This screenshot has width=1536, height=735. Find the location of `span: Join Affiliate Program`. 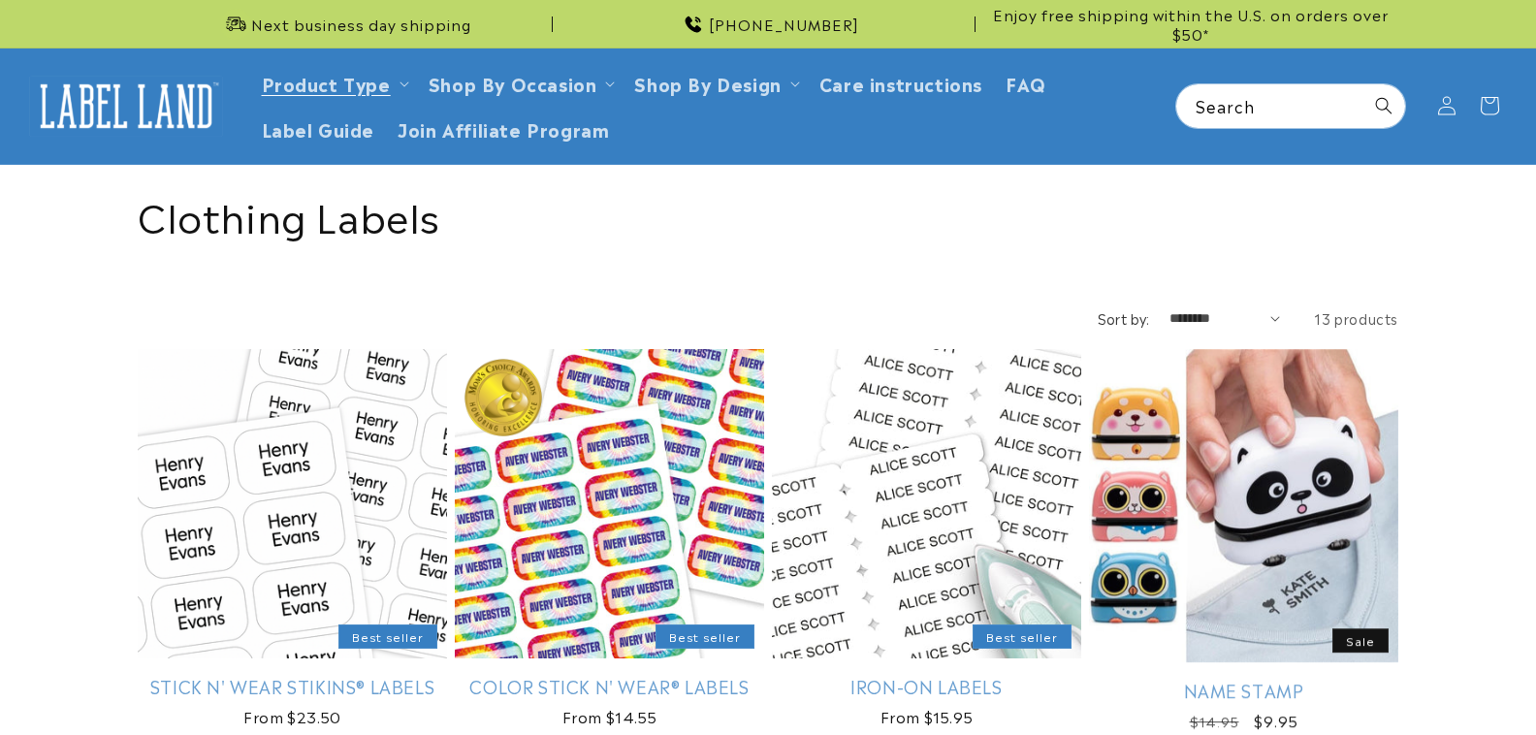

span: Join Affiliate Program is located at coordinates (503, 128).